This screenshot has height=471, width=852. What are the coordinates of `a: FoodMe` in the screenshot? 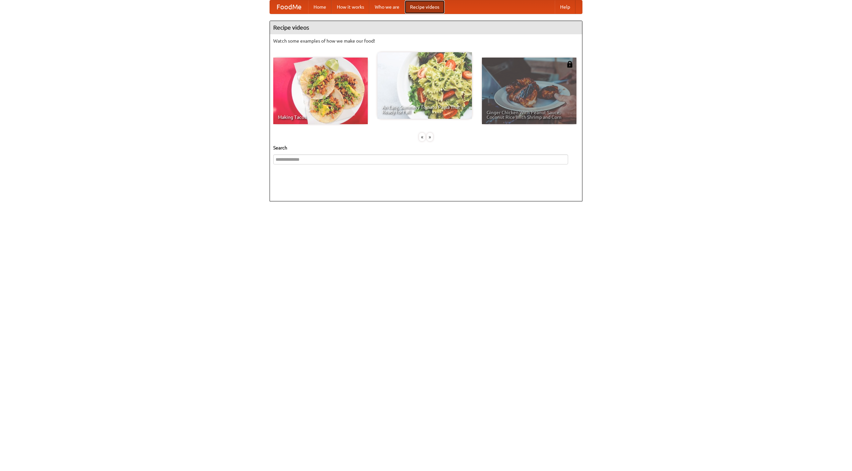 It's located at (289, 7).